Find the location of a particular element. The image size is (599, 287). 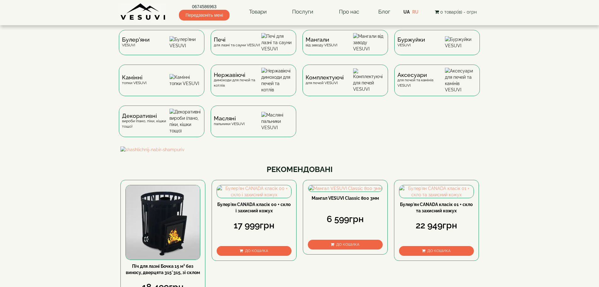

div: димоходи для печей та котлів is located at coordinates (237, 80).